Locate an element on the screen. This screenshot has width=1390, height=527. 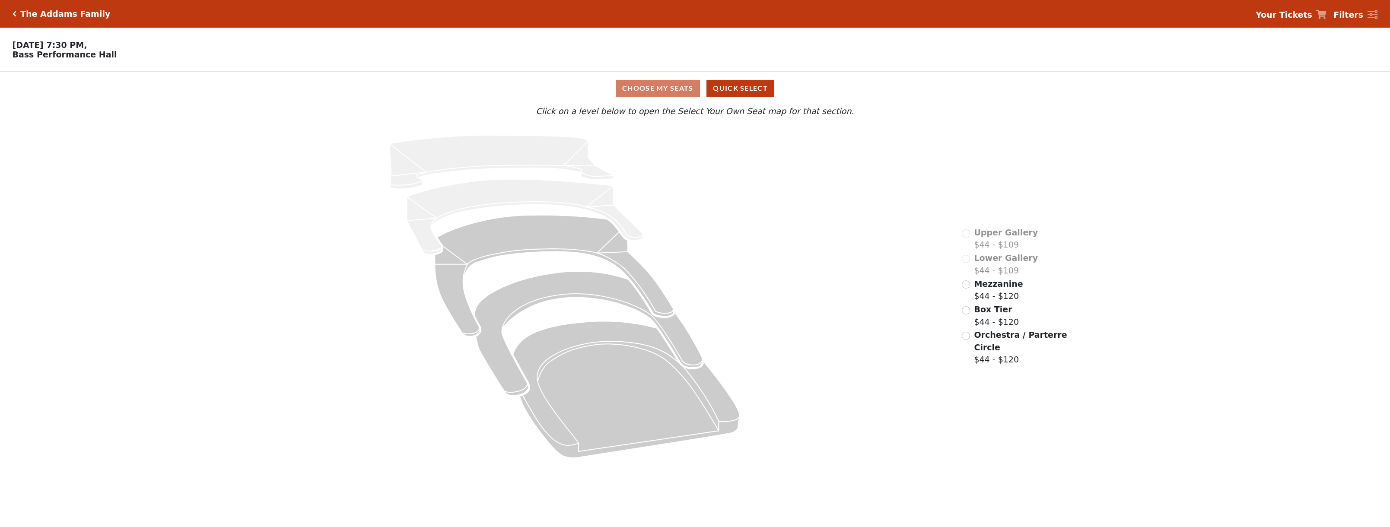
path: Orchestra / Parterre Circle - Seats Available: 230 is located at coordinates (626, 390).